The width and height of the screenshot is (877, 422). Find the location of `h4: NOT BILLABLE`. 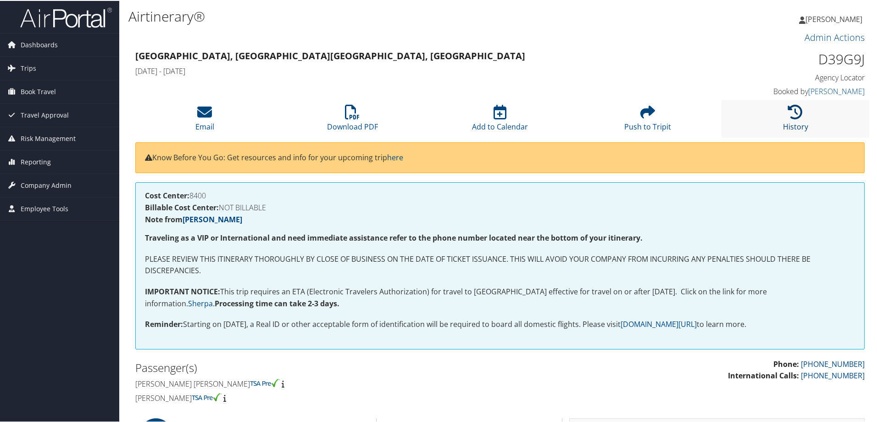

h4: NOT BILLABLE is located at coordinates (500, 206).